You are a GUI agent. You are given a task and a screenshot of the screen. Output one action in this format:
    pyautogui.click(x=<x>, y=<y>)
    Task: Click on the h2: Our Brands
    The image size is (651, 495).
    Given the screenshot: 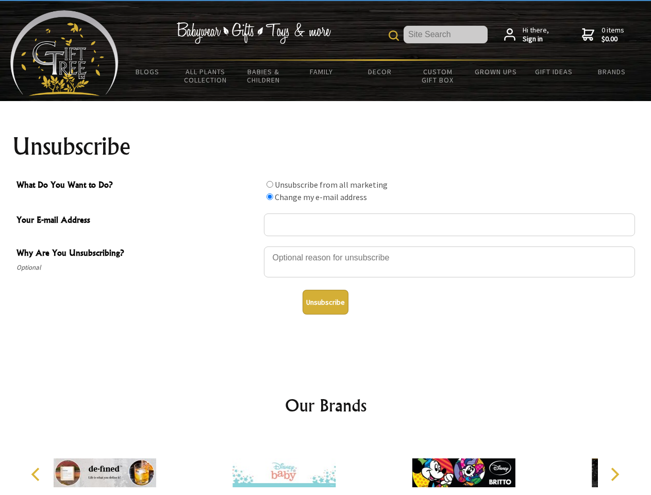 What is the action you would take?
    pyautogui.click(x=326, y=405)
    